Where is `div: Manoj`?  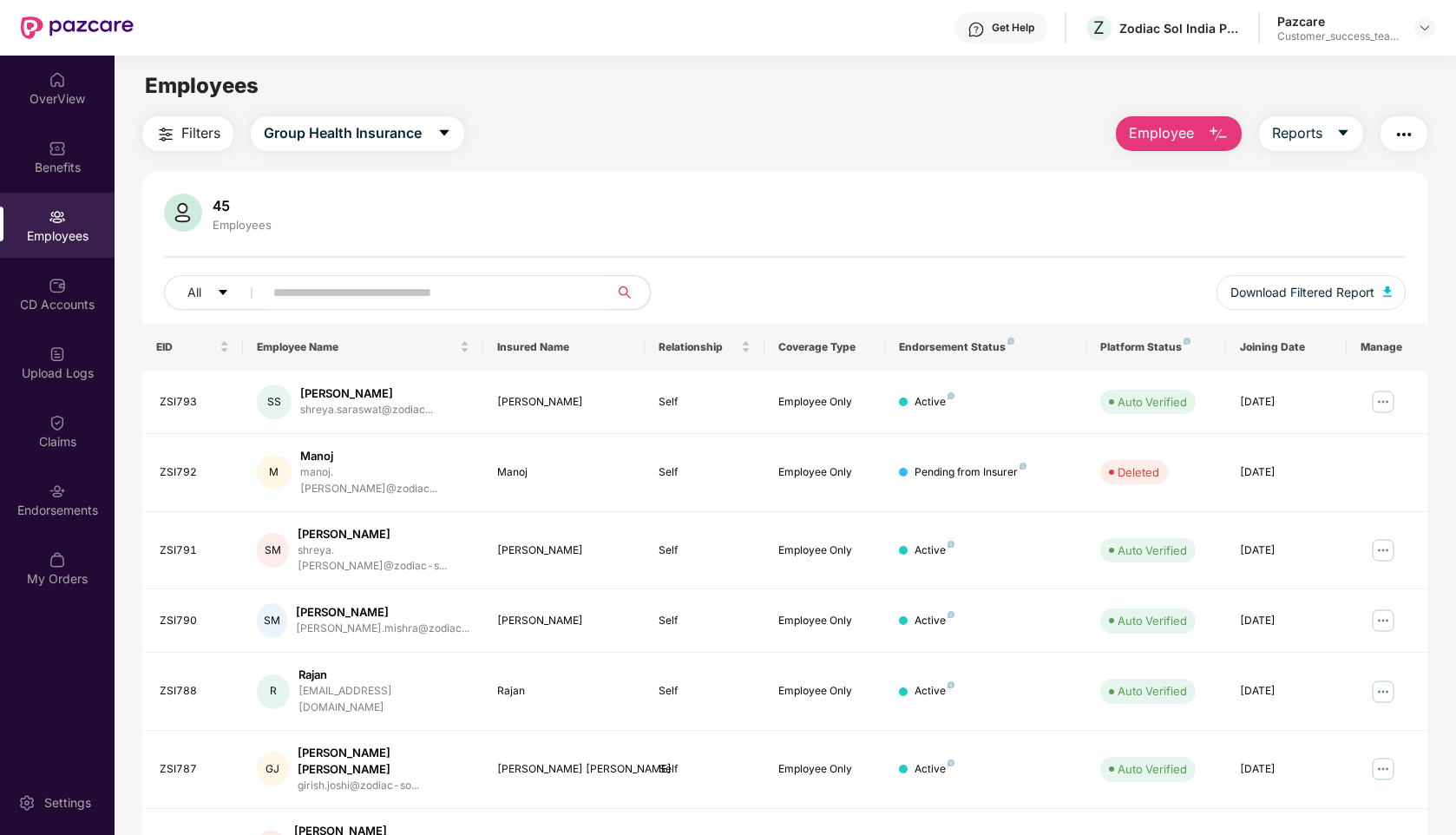
div: Manoj is located at coordinates (563, 473).